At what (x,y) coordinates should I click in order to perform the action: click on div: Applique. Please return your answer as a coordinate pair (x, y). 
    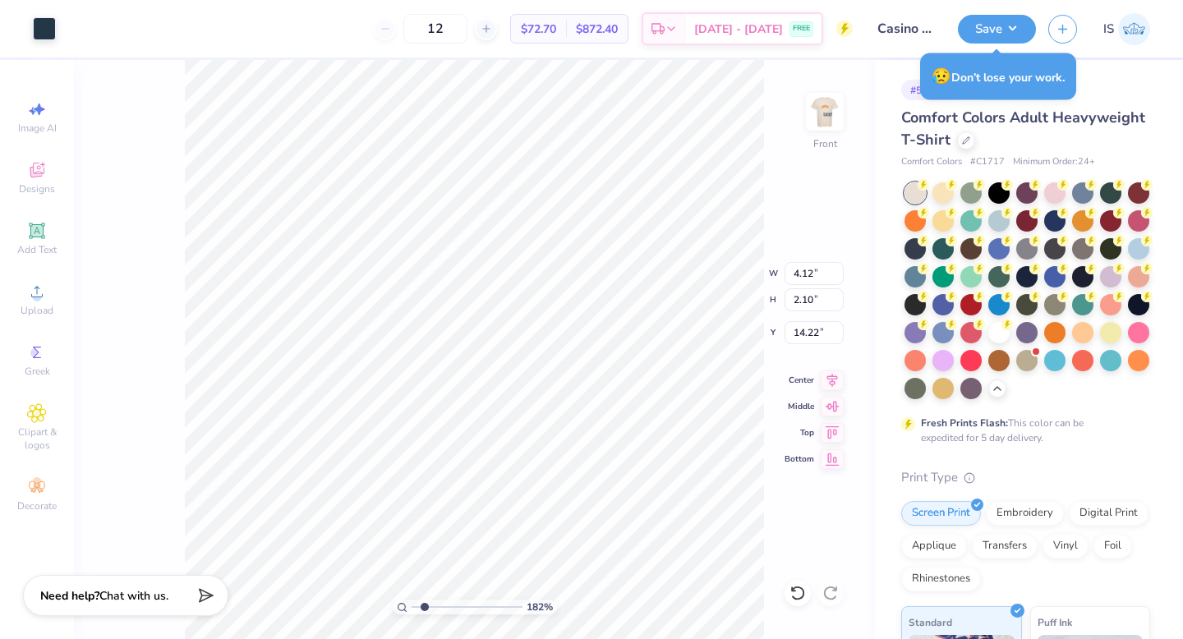
    Looking at the image, I should click on (934, 546).